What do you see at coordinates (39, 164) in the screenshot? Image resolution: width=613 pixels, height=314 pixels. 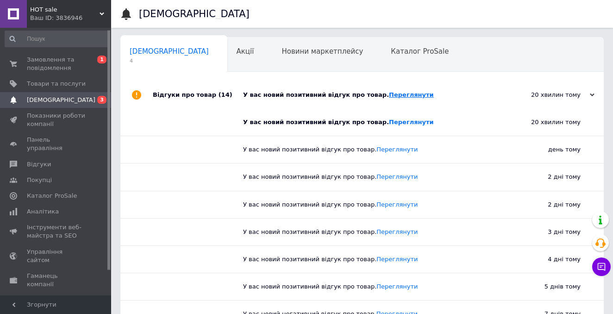 I see `span: Відгуки` at bounding box center [39, 164].